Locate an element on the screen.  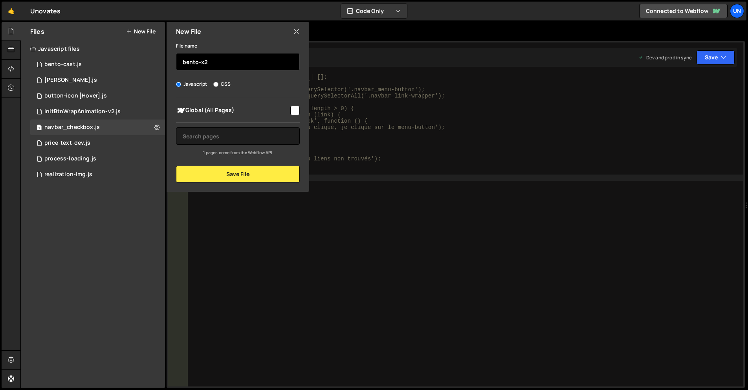
a: Un is located at coordinates (737, 11).